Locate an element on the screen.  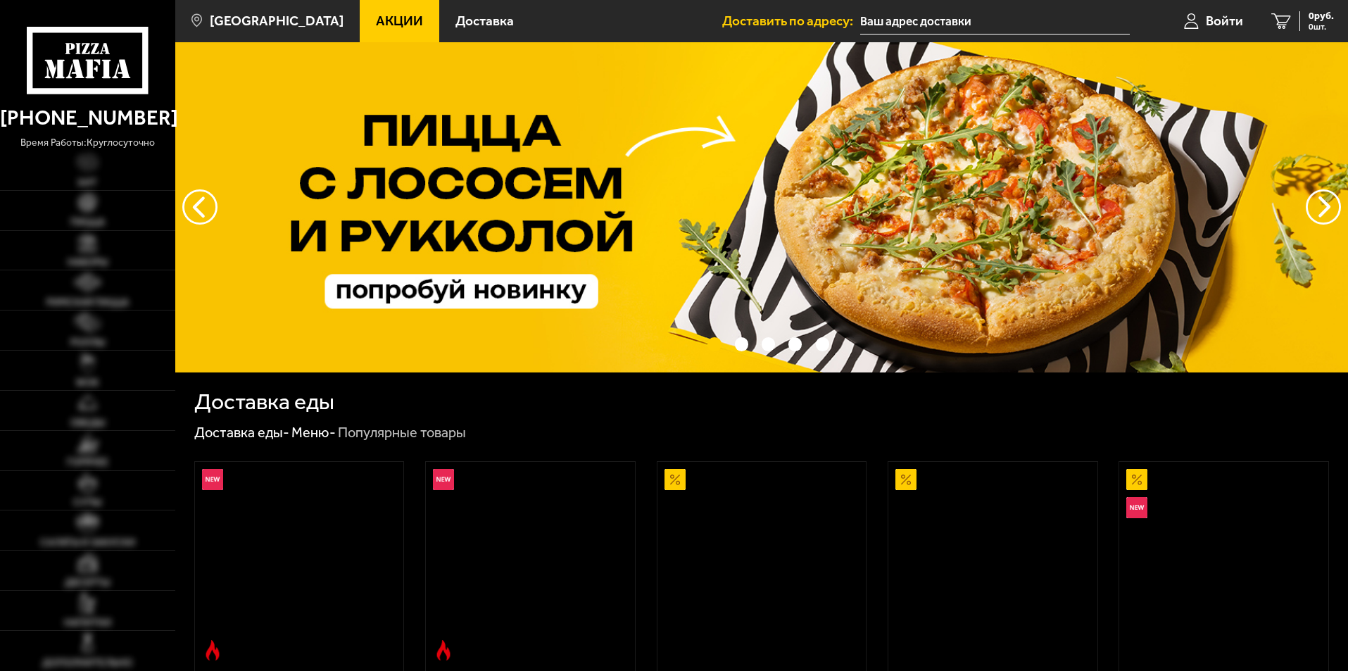
span: Десерты is located at coordinates (87, 583).